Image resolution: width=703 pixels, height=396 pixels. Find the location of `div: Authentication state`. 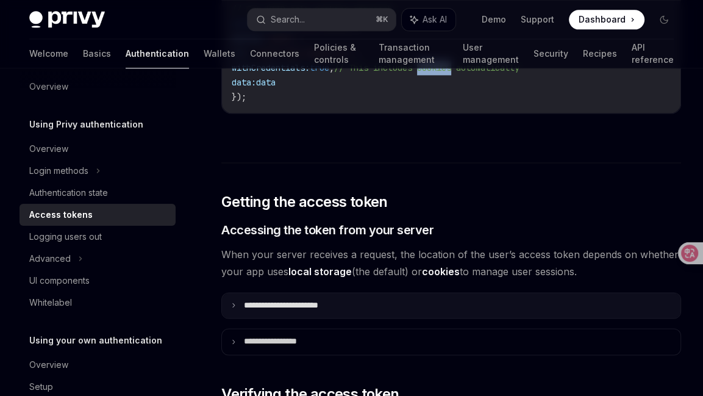

div: Authentication state is located at coordinates (68, 193).